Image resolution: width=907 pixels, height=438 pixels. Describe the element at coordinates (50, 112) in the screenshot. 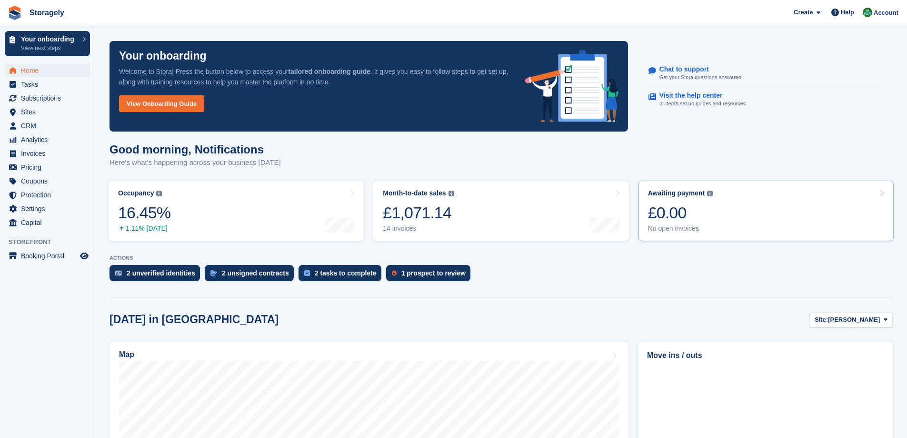

I see `span: Sites` at that location.